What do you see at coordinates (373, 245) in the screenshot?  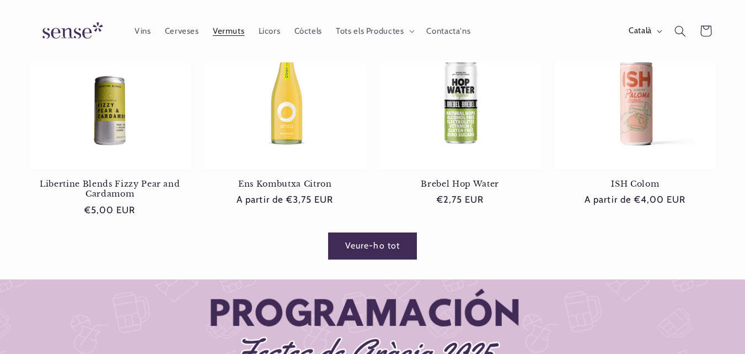 I see `a: Veure tots els productes de la col·lecció Festas de Gracias` at bounding box center [373, 245].